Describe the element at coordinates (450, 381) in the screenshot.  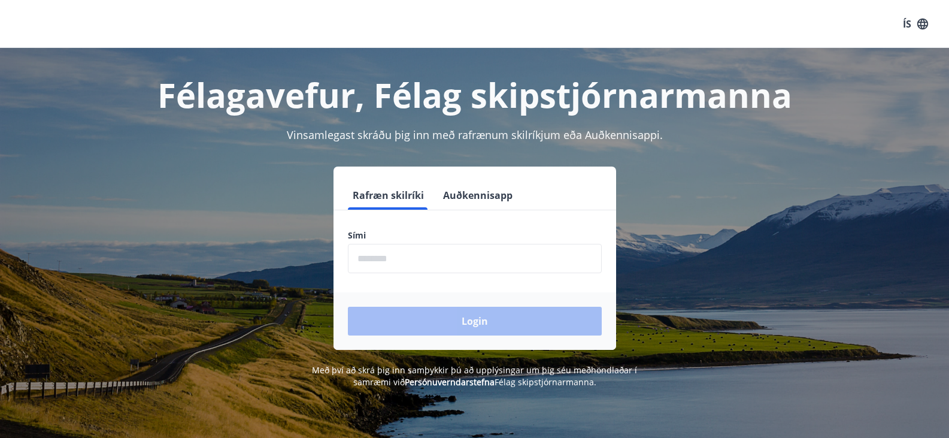
I see `a: Persónuverndarstefna` at that location.